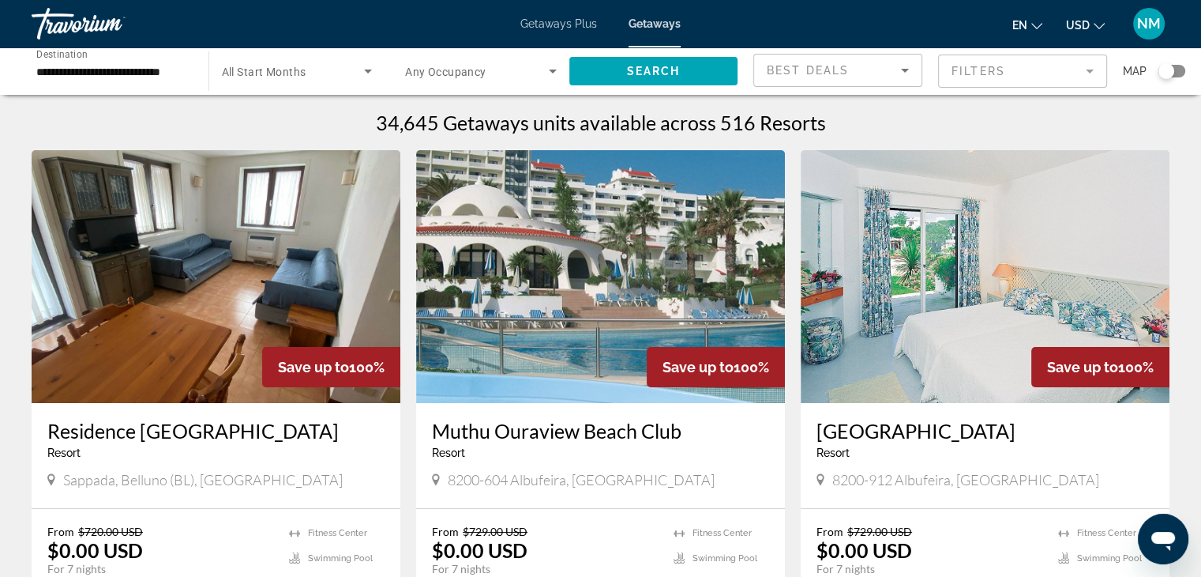  Describe the element at coordinates (600, 430) in the screenshot. I see `a: Muthu Ouraview Beach Club` at that location.